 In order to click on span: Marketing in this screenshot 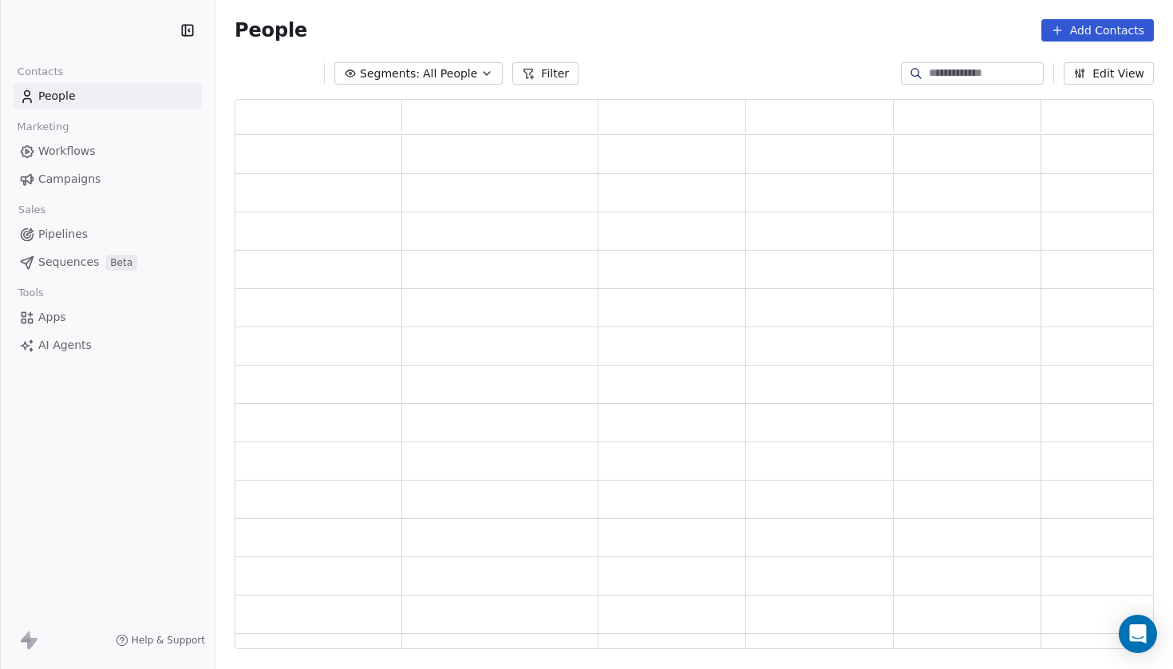, I will do `click(43, 127)`.